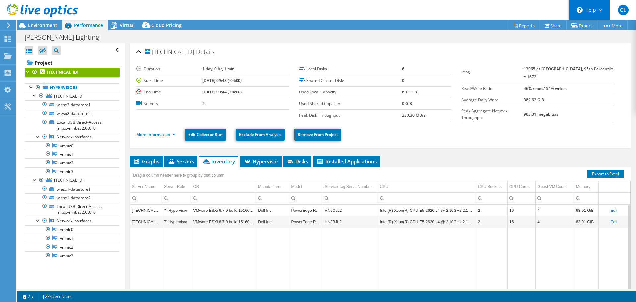  Describe the element at coordinates (88, 25) in the screenshot. I see `span: Performance` at that location.